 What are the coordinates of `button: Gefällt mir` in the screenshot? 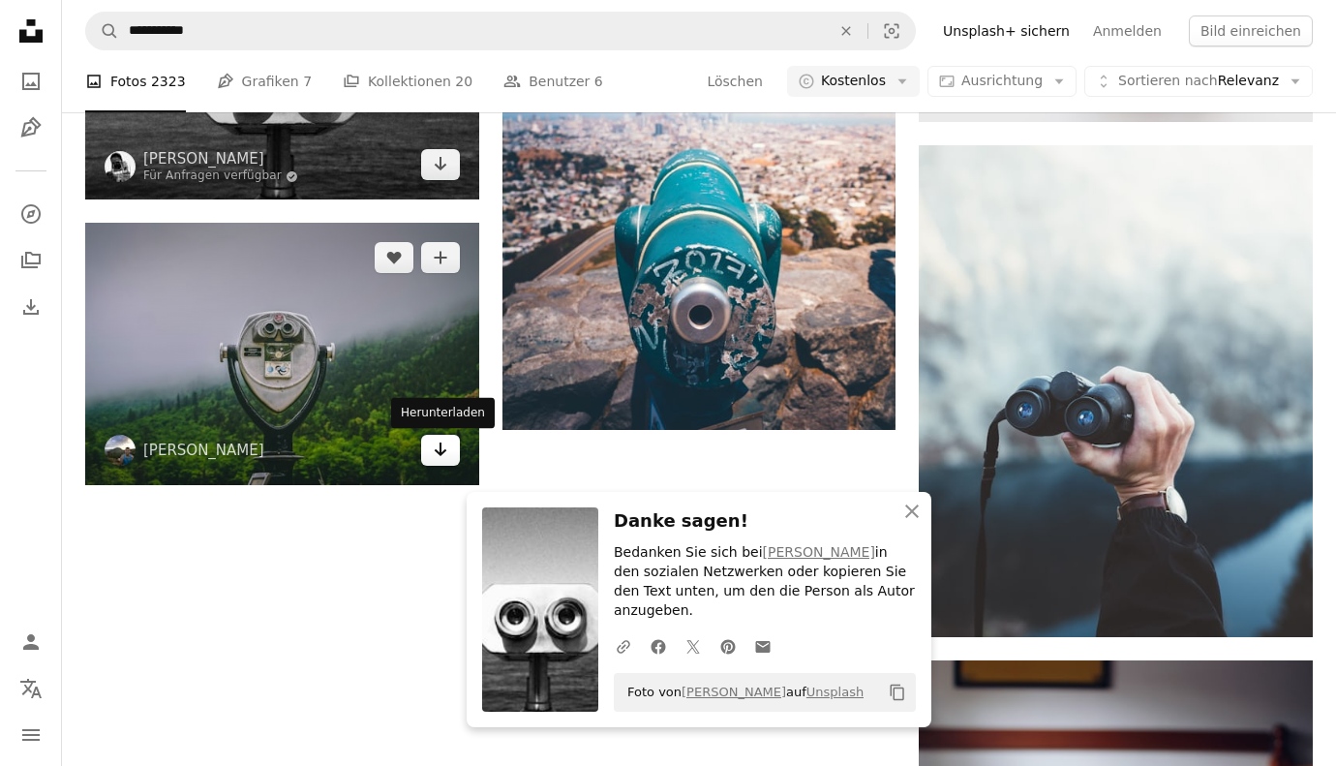 It's located at (394, 257).